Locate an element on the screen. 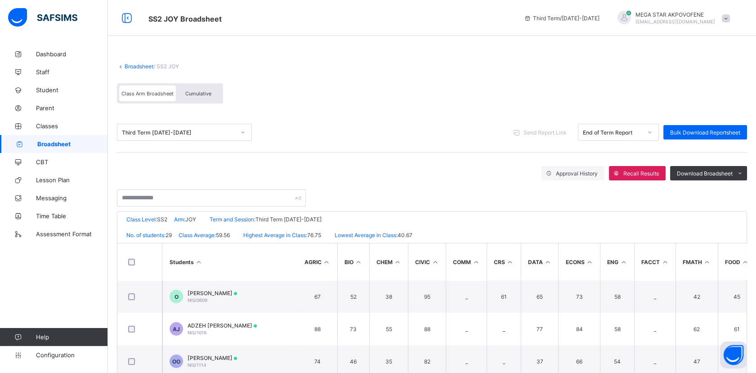  span: 76.75 is located at coordinates (314, 235).